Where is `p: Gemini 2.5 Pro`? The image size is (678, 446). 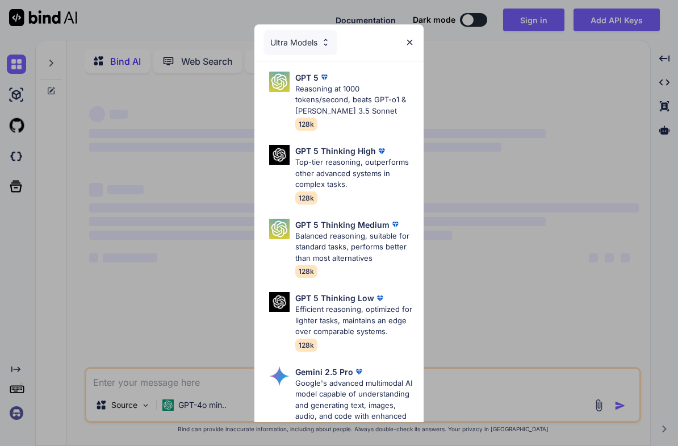
p: Gemini 2.5 Pro is located at coordinates (324, 371).